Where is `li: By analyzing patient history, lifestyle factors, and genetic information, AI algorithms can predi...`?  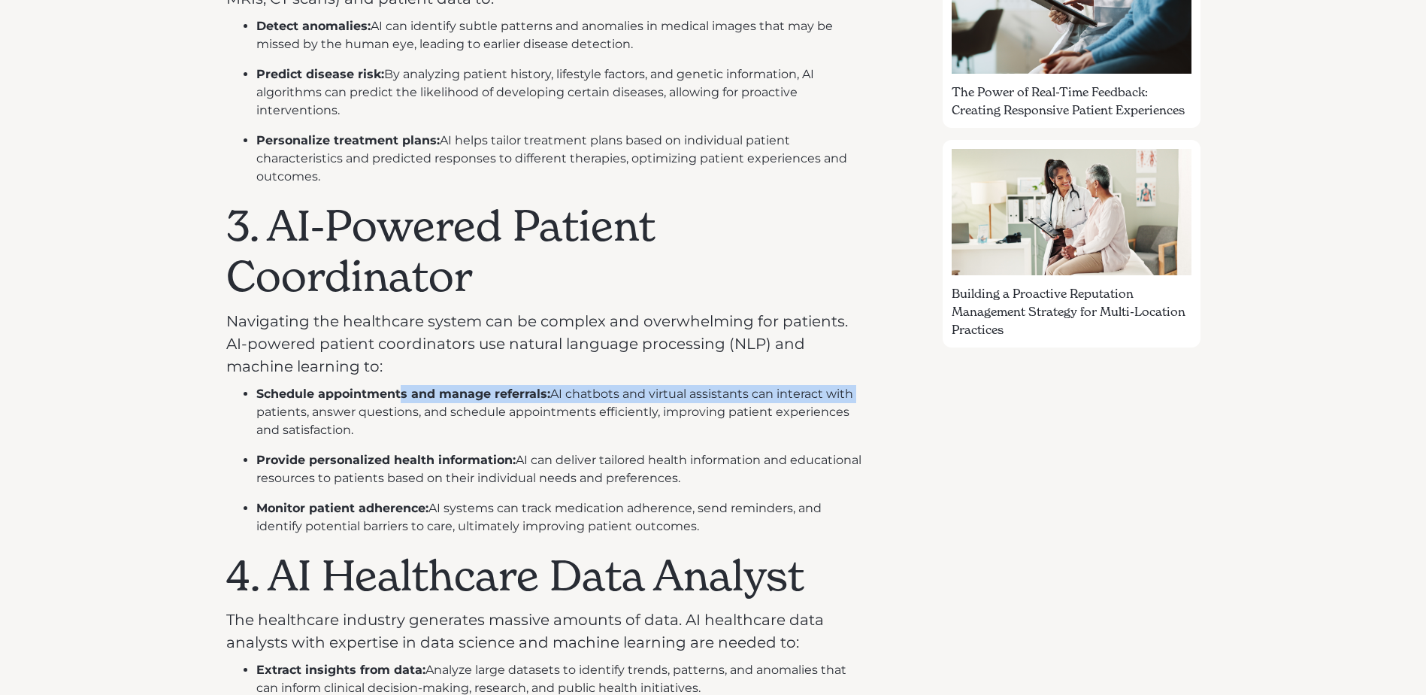 li: By analyzing patient history, lifestyle factors, and genetic information, AI algorithms can predi... is located at coordinates (563, 92).